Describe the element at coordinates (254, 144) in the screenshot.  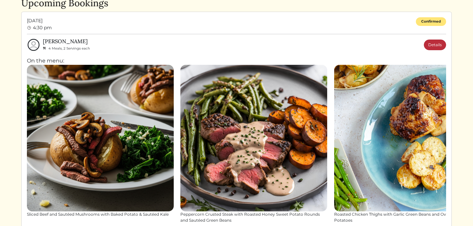
I see `a: Peppercorn Crusted Steak with Roasted Honey Sweet Potato Rounds and Sautéed Green Beans` at that location.